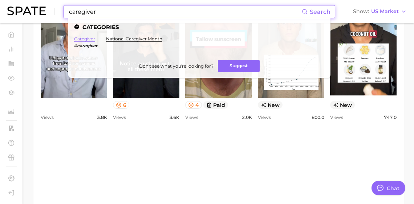 Image resolution: width=414 pixels, height=204 pixels. I want to click on span: Search, so click(320, 12).